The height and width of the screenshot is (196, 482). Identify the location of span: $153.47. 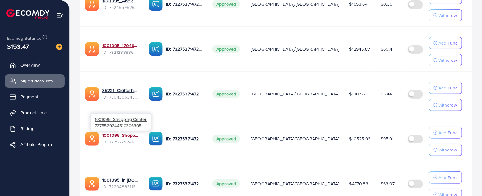
(18, 46).